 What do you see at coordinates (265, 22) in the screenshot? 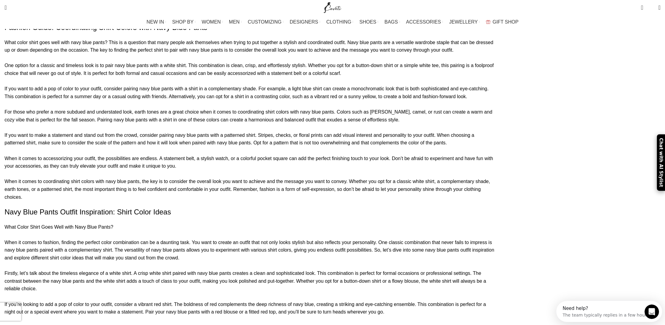
I see `span: CUSTOMIZING` at bounding box center [265, 22].